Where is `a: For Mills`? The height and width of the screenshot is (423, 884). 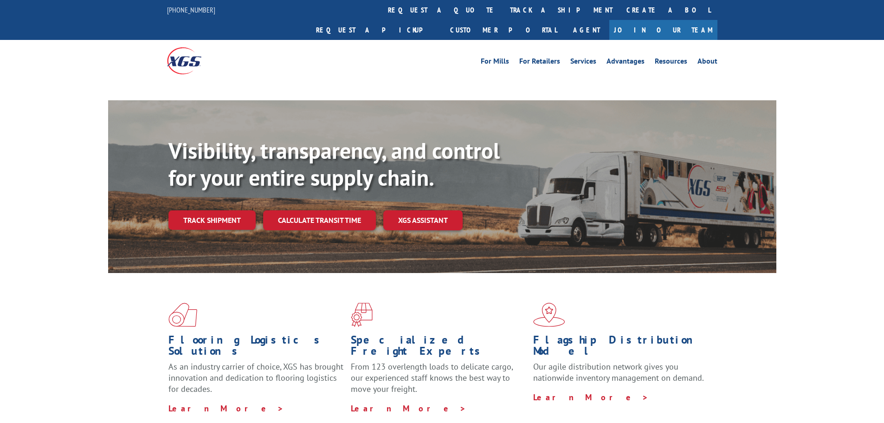 a: For Mills is located at coordinates (495, 63).